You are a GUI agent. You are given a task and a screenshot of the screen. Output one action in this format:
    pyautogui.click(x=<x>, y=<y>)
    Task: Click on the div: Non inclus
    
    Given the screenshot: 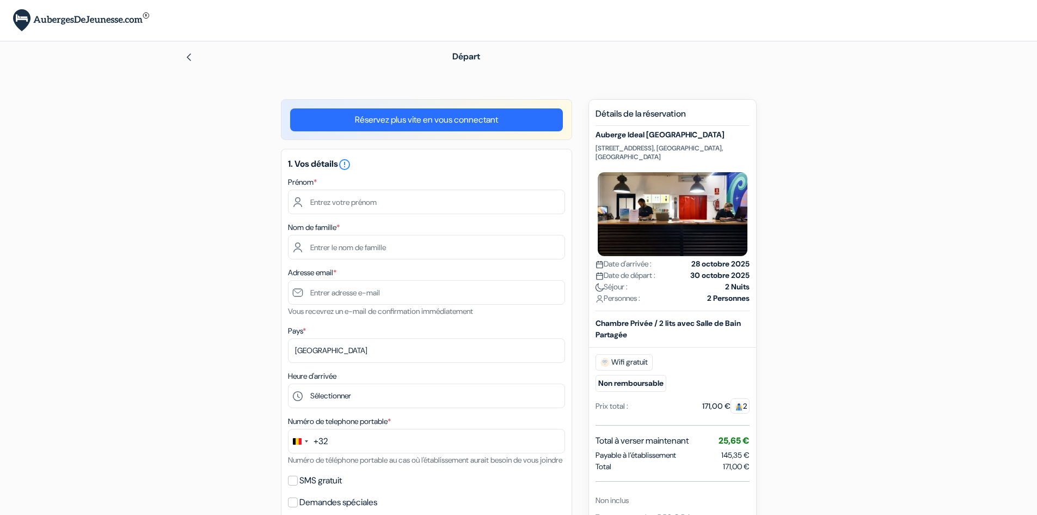 What is the action you would take?
    pyautogui.click(x=672, y=500)
    